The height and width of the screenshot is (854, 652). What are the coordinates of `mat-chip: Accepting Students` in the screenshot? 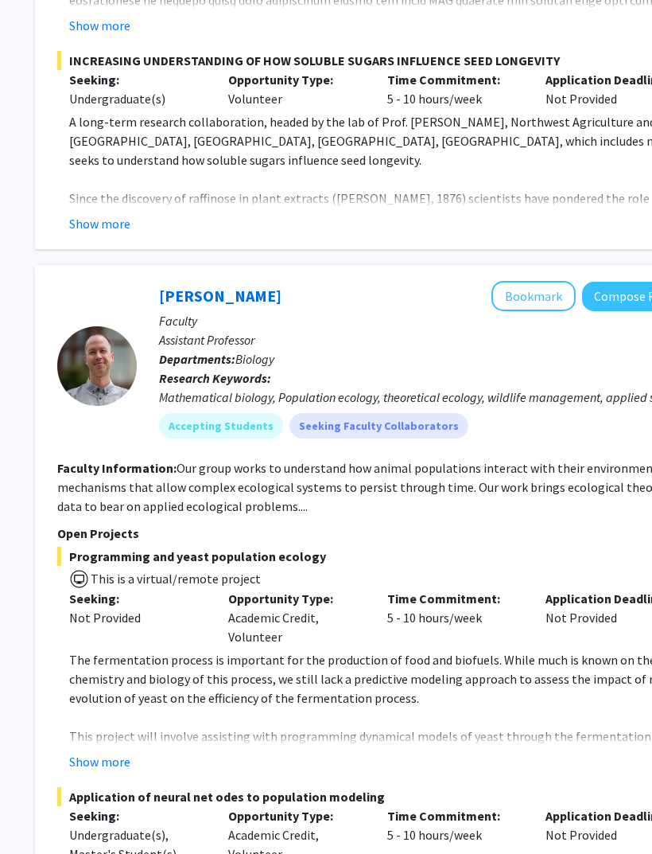 It's located at (221, 426).